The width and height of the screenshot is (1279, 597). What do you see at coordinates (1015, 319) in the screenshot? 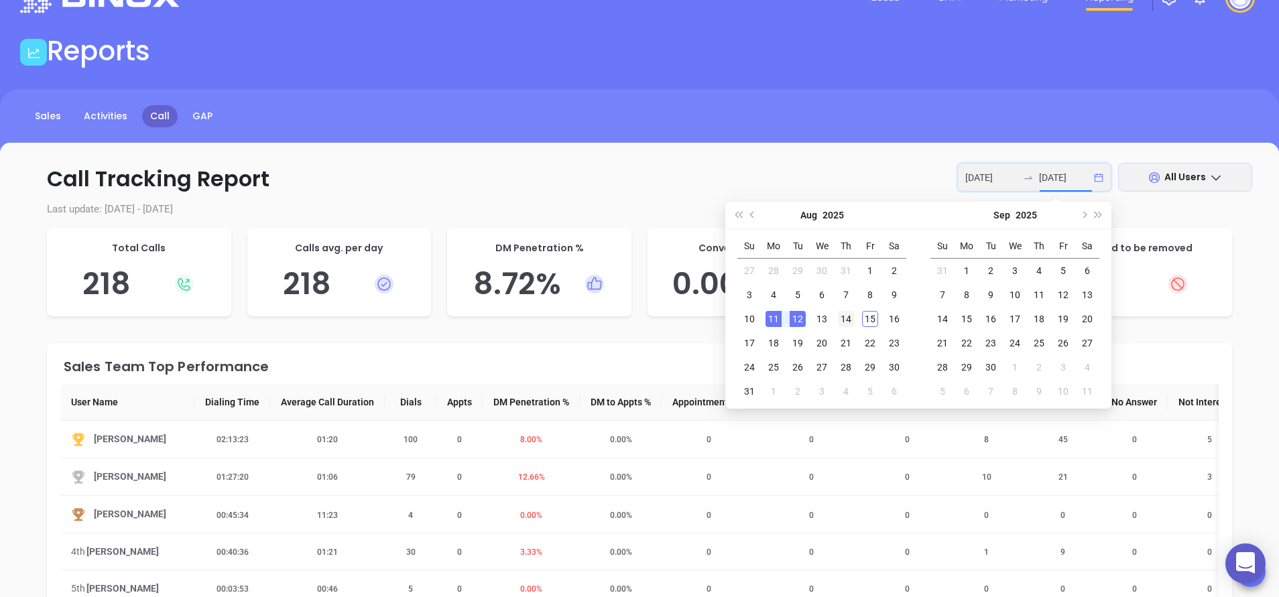
I see `td: 2025-09-17` at bounding box center [1015, 319].